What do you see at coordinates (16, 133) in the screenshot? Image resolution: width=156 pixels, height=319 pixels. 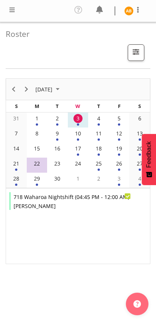 I see `div: 7` at bounding box center [16, 133].